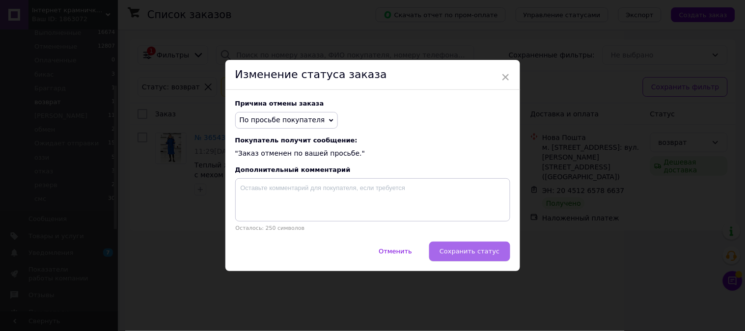 The width and height of the screenshot is (745, 331). Describe the element at coordinates (373, 140) in the screenshot. I see `span: Покупатель получит сообщение:` at that location.